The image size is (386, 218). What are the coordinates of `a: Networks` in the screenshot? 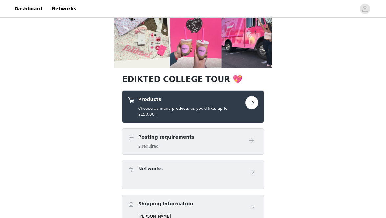 It's located at (64, 9).